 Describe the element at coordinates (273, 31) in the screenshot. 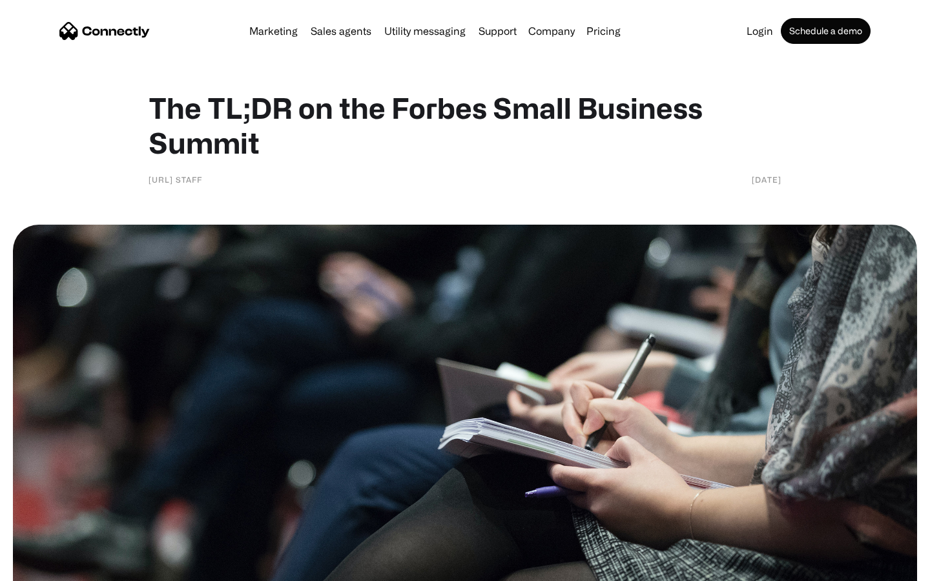

I see `a: Marketing` at that location.